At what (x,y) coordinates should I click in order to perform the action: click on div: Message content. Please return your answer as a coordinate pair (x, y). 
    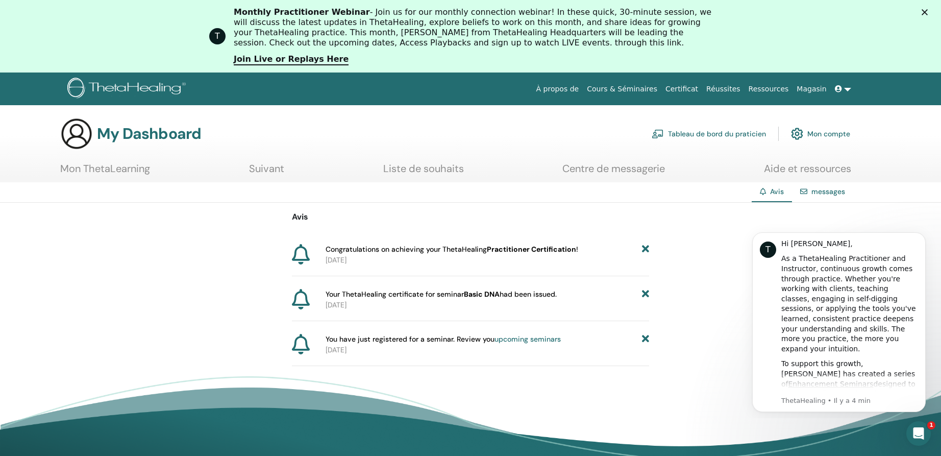
    Looking at the image, I should click on (113, 92).